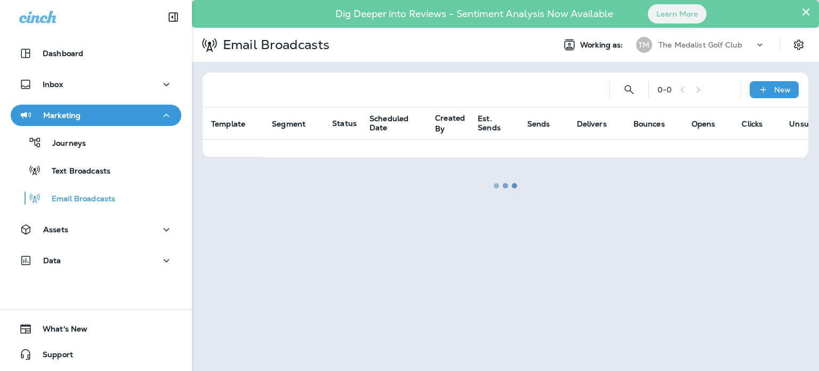 The width and height of the screenshot is (819, 371). I want to click on p: Marketing, so click(62, 115).